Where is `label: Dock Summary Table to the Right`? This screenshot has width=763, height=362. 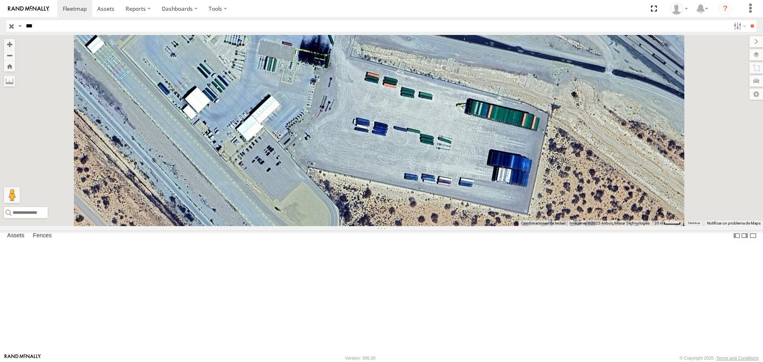
label: Dock Summary Table to the Right is located at coordinates (745, 236).